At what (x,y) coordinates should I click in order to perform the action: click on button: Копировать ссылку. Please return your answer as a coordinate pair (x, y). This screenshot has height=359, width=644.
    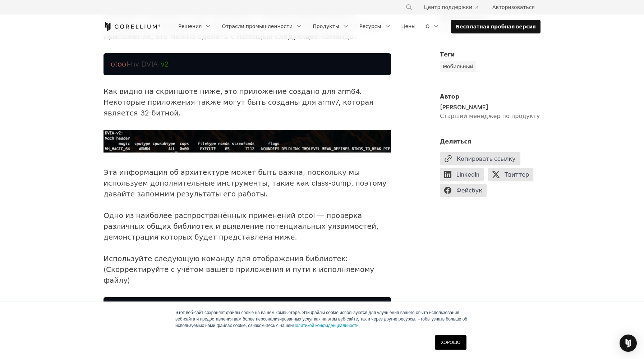
    Looking at the image, I should click on (480, 158).